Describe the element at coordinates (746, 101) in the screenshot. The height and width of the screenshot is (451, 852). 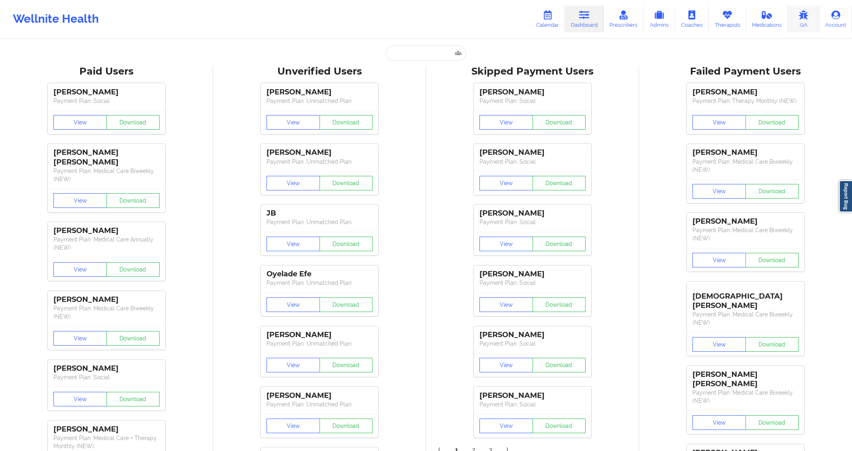
I see `p: Payment Plan : Therapy Monthly (NEW)` at that location.